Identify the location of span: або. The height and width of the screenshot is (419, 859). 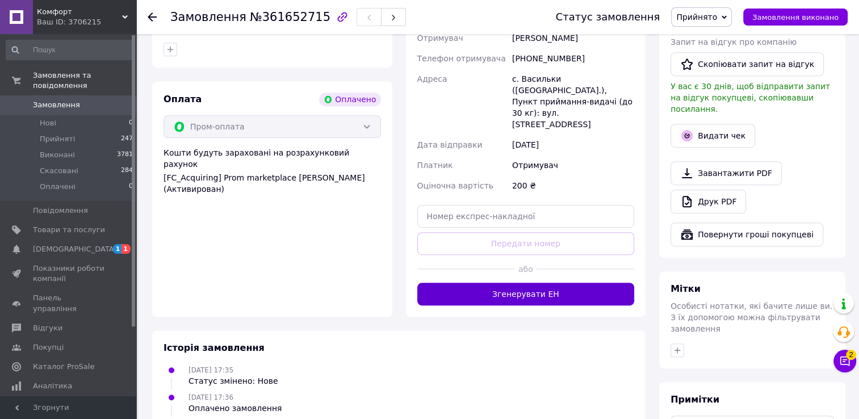
(525, 269).